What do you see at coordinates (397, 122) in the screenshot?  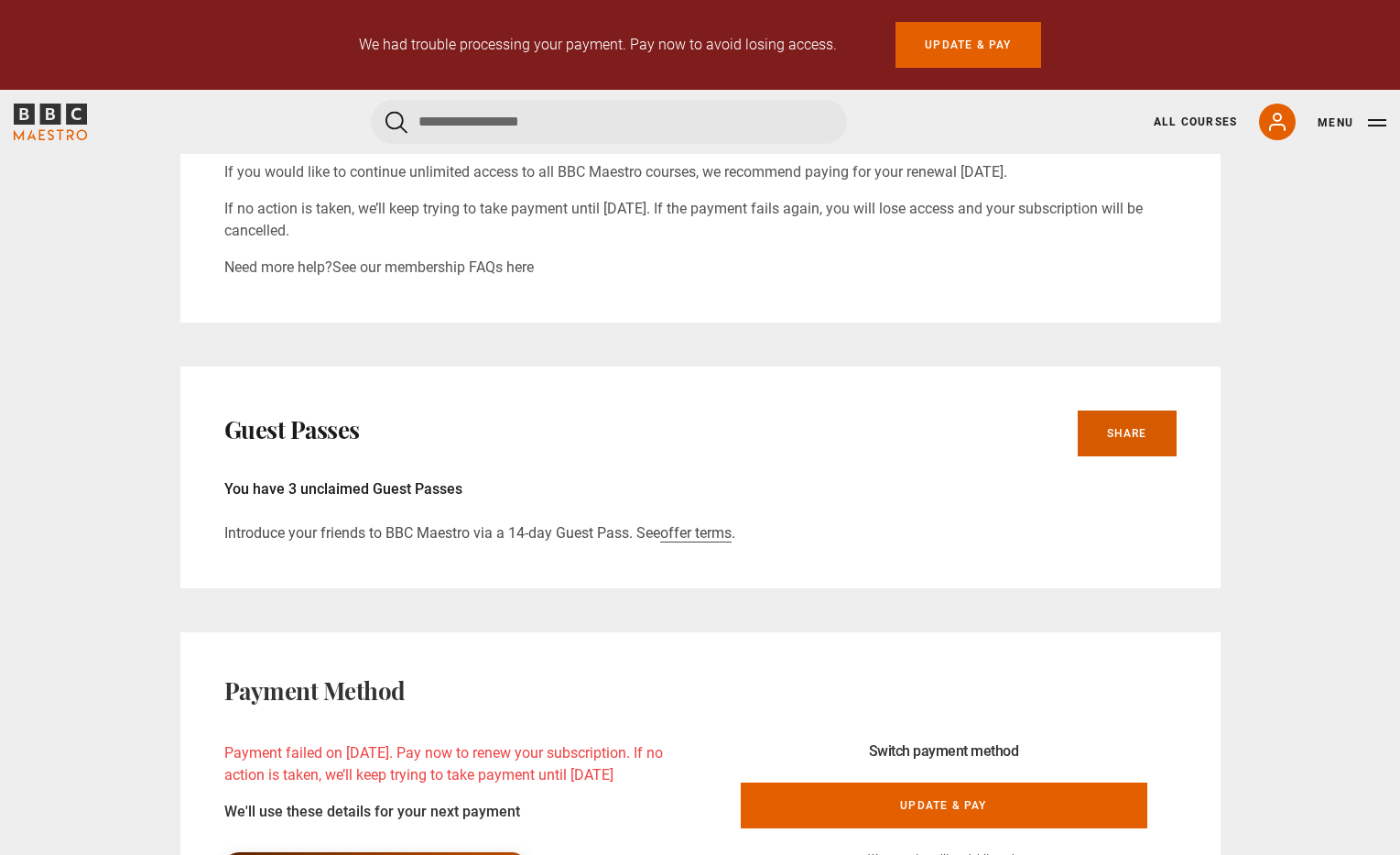 I see `button: Submit the search query` at bounding box center [397, 122].